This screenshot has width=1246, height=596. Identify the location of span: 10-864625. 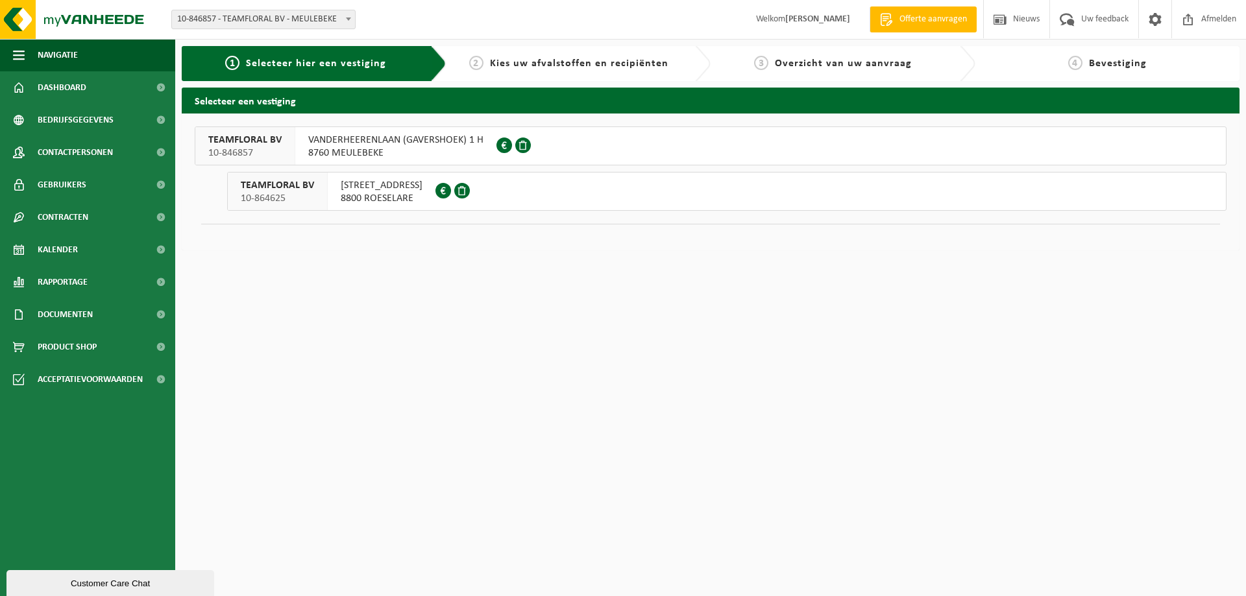
(277, 199).